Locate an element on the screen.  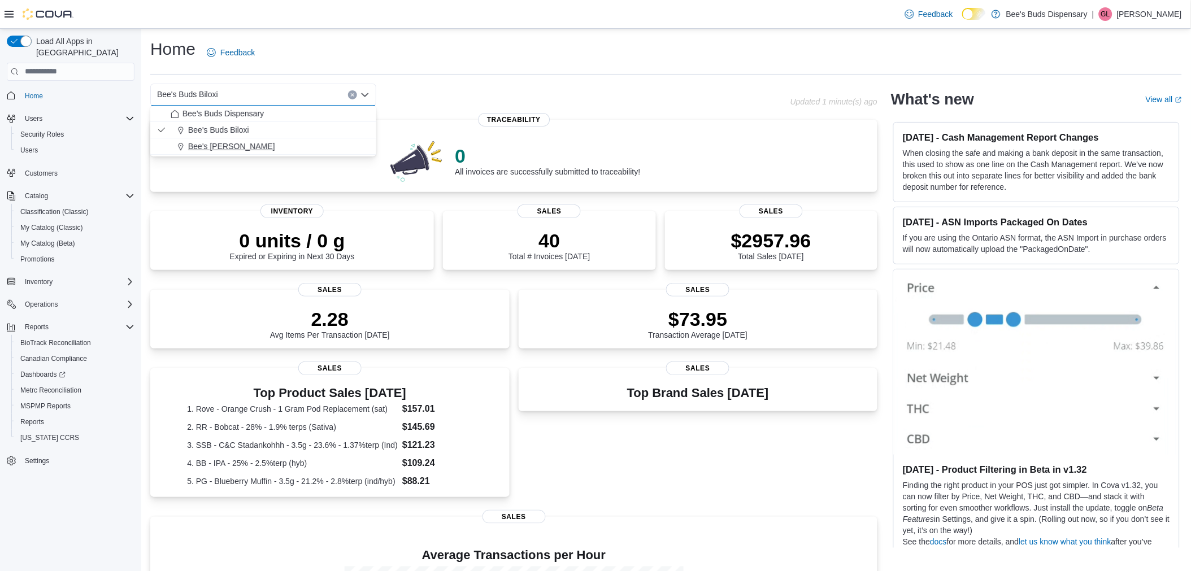
button: Reports is located at coordinates (37, 327).